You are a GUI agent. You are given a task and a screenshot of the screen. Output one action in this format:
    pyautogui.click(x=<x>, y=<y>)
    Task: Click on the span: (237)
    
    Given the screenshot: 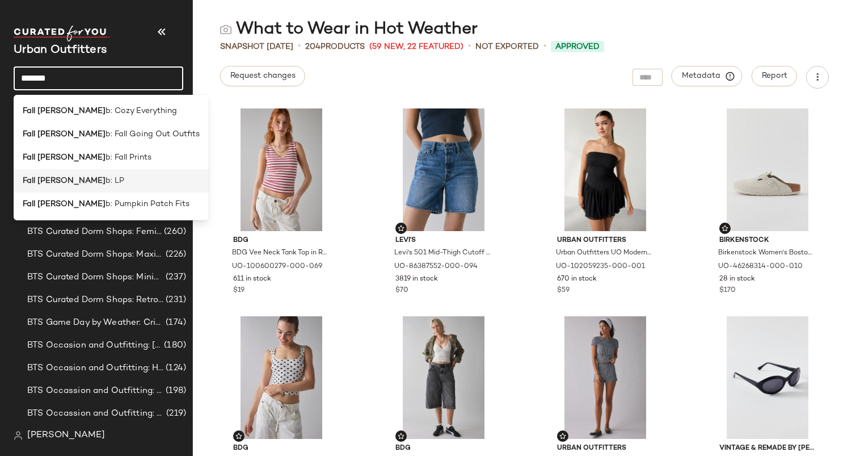 What is the action you would take?
    pyautogui.click(x=175, y=277)
    